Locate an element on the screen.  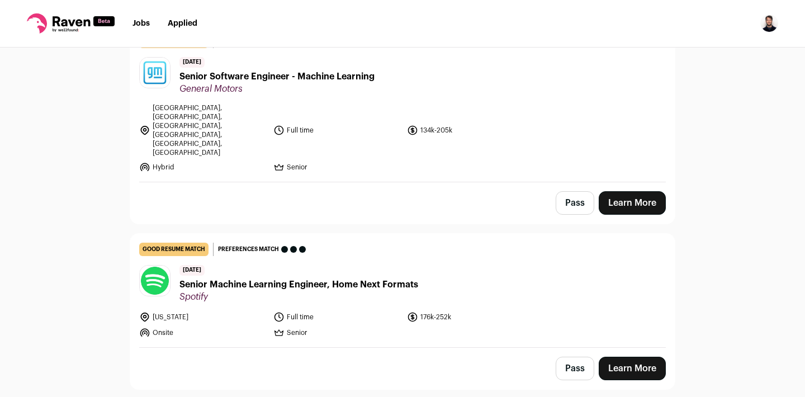
div: good resume match is located at coordinates (174, 249).